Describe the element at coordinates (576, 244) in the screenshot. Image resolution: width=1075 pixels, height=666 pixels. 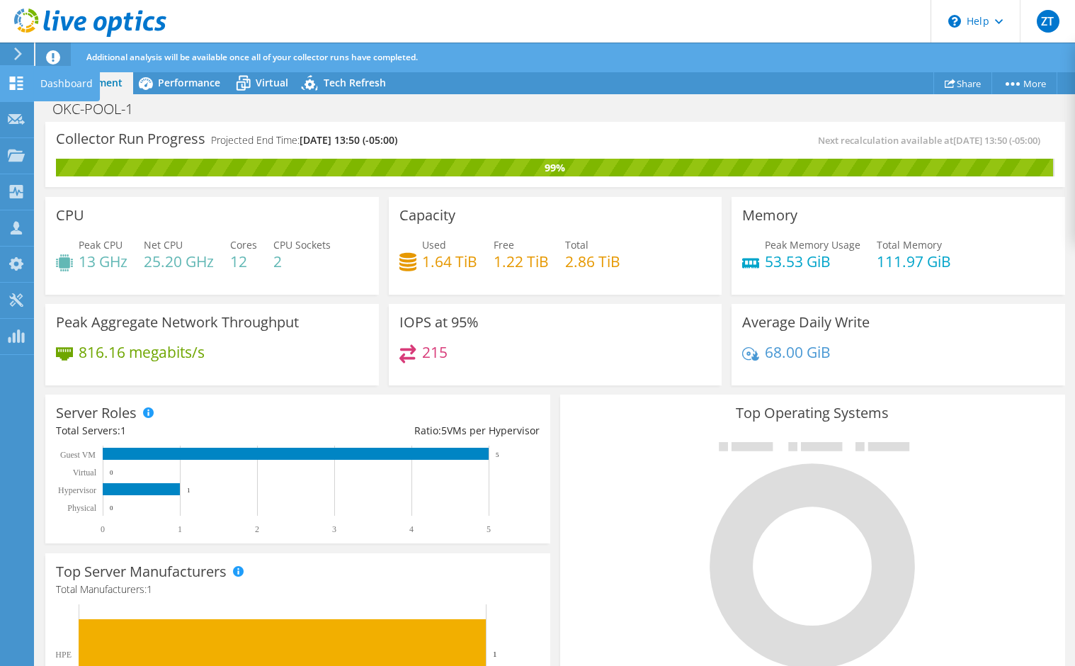
I see `span: Total` at that location.